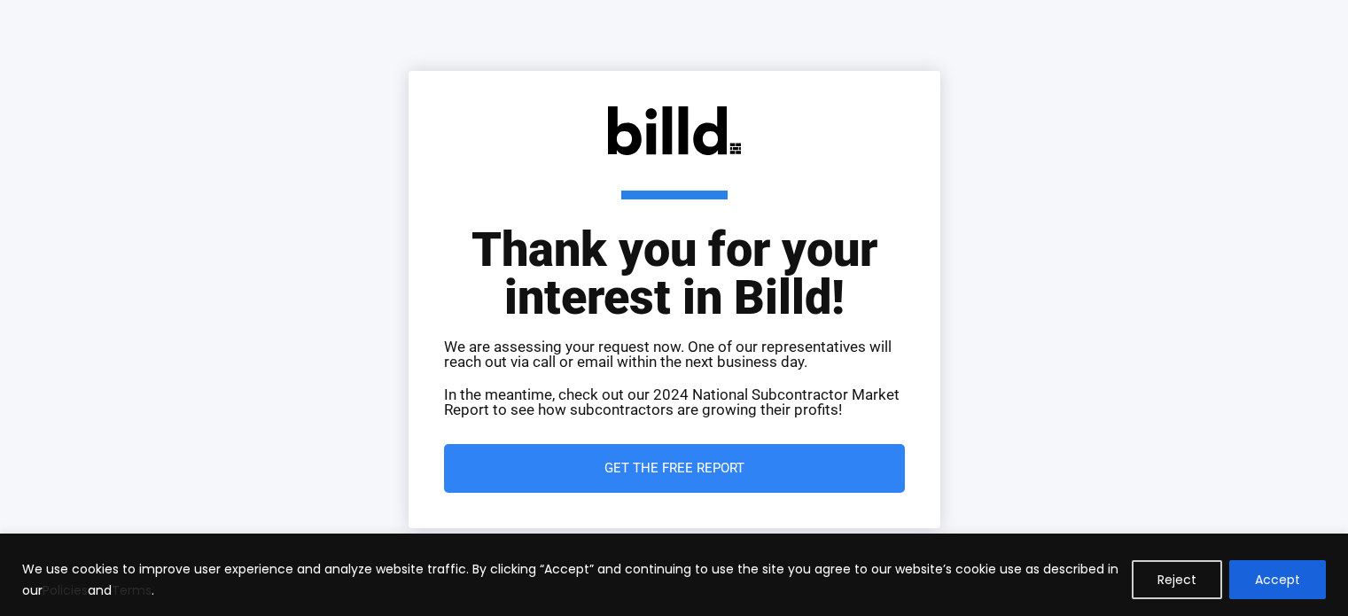 Image resolution: width=1348 pixels, height=616 pixels. I want to click on h1: Thank you for your interest in Billd!, so click(674, 256).